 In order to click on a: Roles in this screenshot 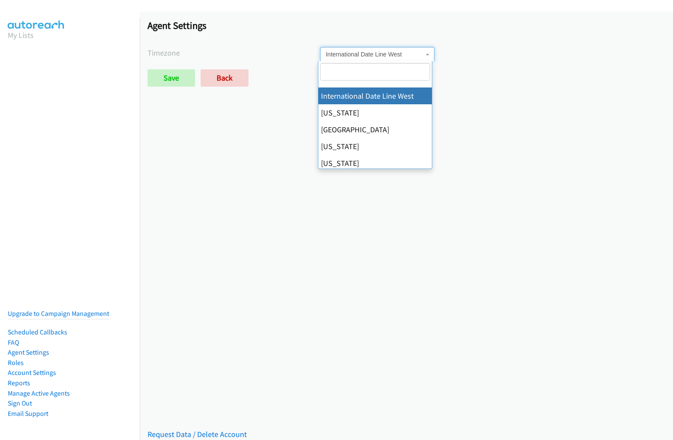, I will do `click(16, 363)`.